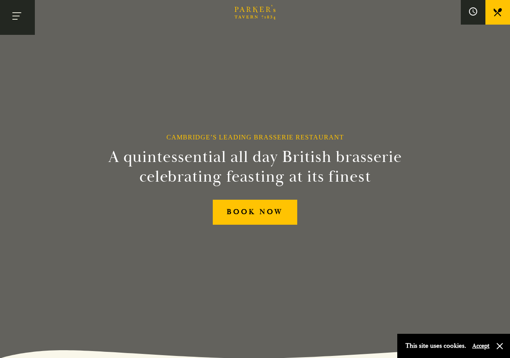 This screenshot has width=510, height=358. I want to click on button: Accept, so click(481, 346).